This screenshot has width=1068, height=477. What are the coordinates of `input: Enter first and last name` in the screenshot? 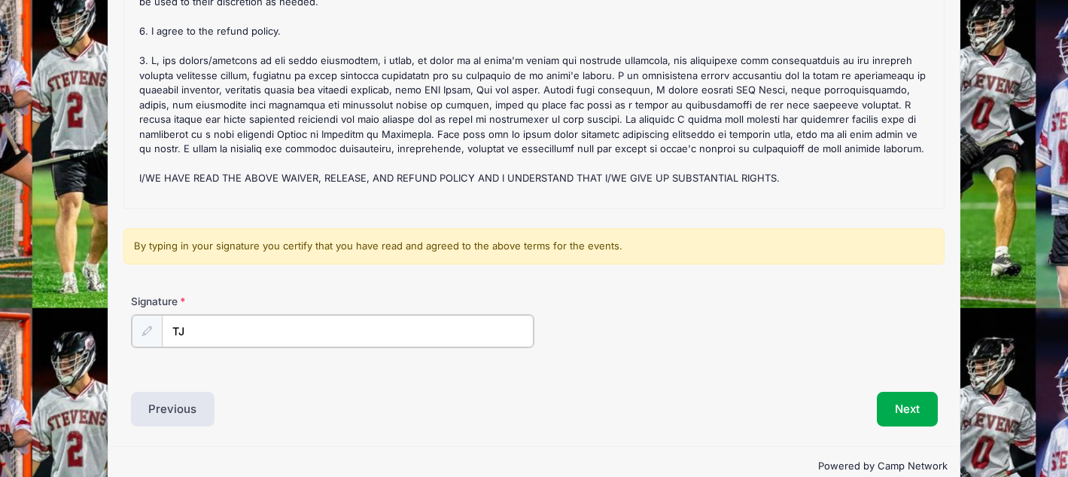 It's located at (348, 330).